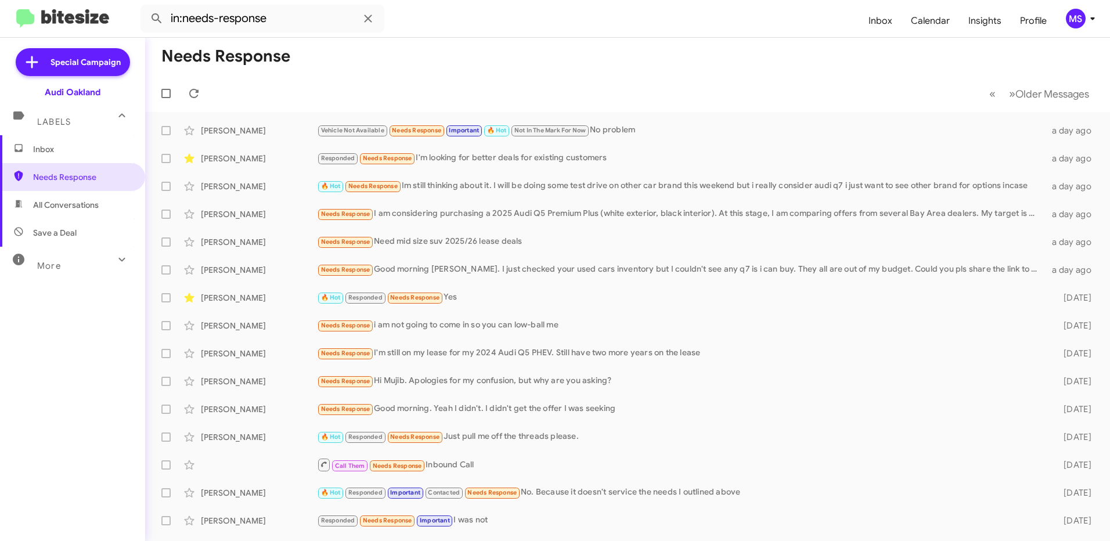 The image size is (1110, 541). I want to click on div: Just pull me off the threads please., so click(681, 436).